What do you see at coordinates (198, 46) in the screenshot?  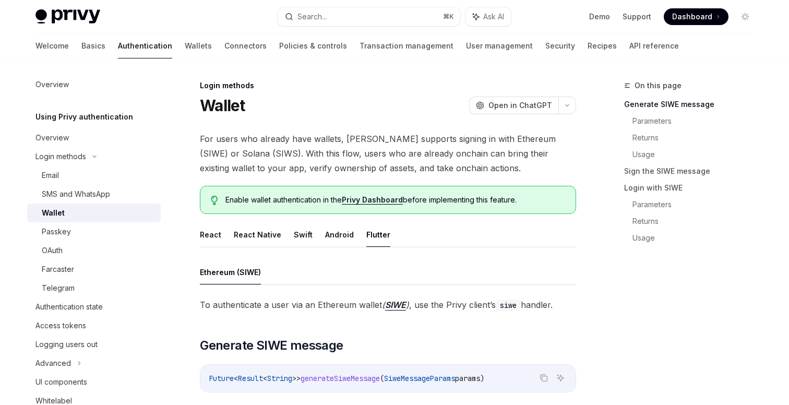 I see `a: Wallets` at bounding box center [198, 46].